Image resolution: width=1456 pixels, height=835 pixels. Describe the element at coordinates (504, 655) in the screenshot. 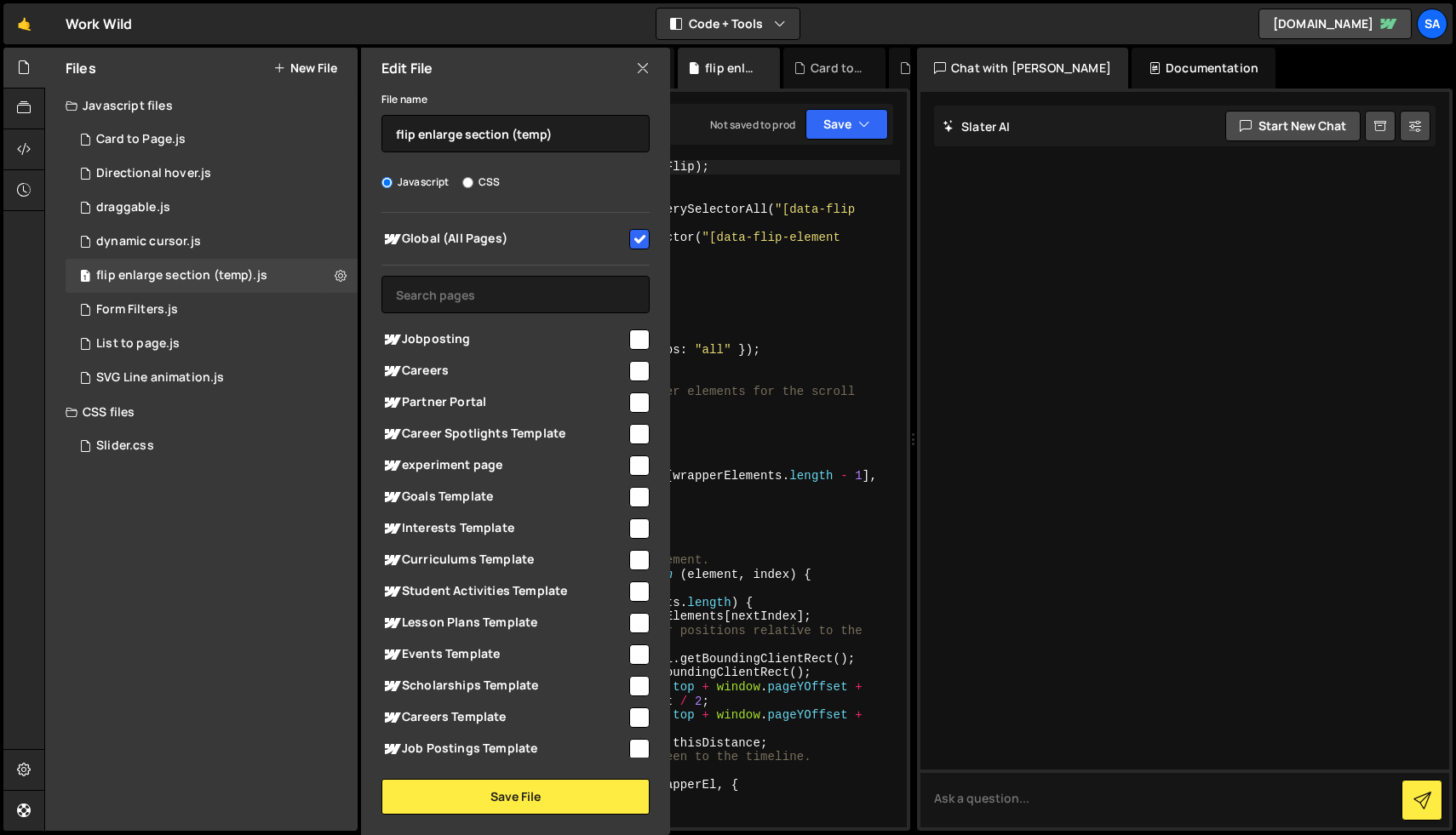

I see `span: Events Template` at that location.